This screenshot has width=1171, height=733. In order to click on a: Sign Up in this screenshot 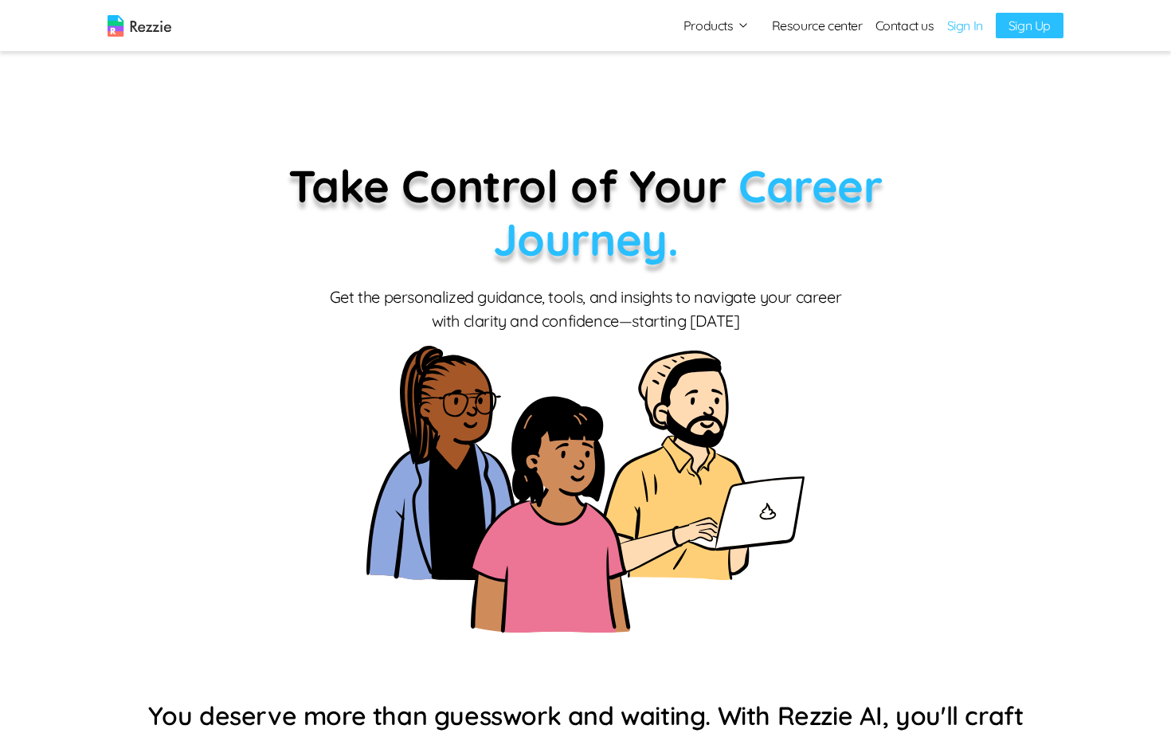, I will do `click(1029, 25)`.